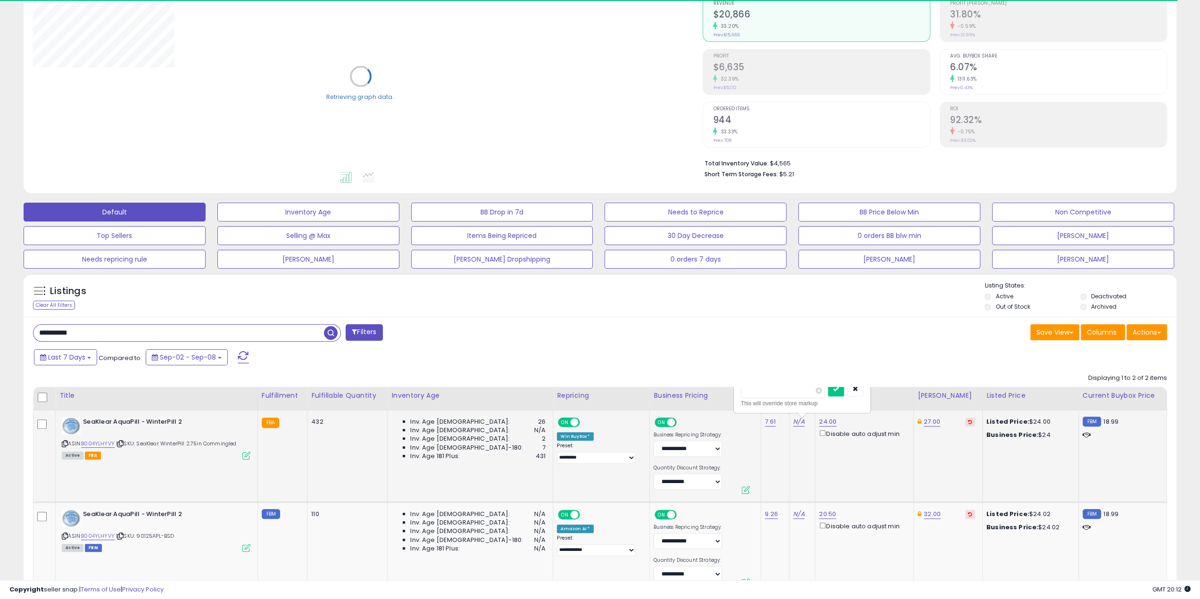  What do you see at coordinates (93, 455) in the screenshot?
I see `span: FBA` at bounding box center [93, 455].